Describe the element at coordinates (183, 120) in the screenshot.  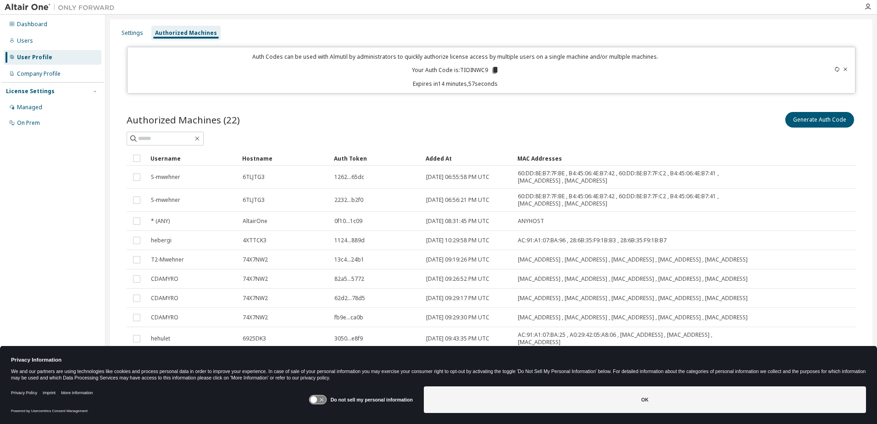
I see `span: Authorized Machines (22)` at that location.